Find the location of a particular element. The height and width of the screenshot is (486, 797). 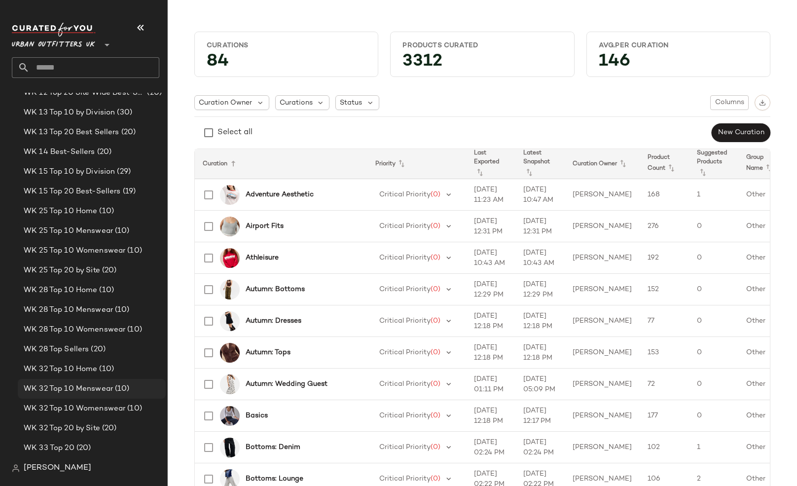

img: 0122975320015_001_a2 is located at coordinates (230, 447).